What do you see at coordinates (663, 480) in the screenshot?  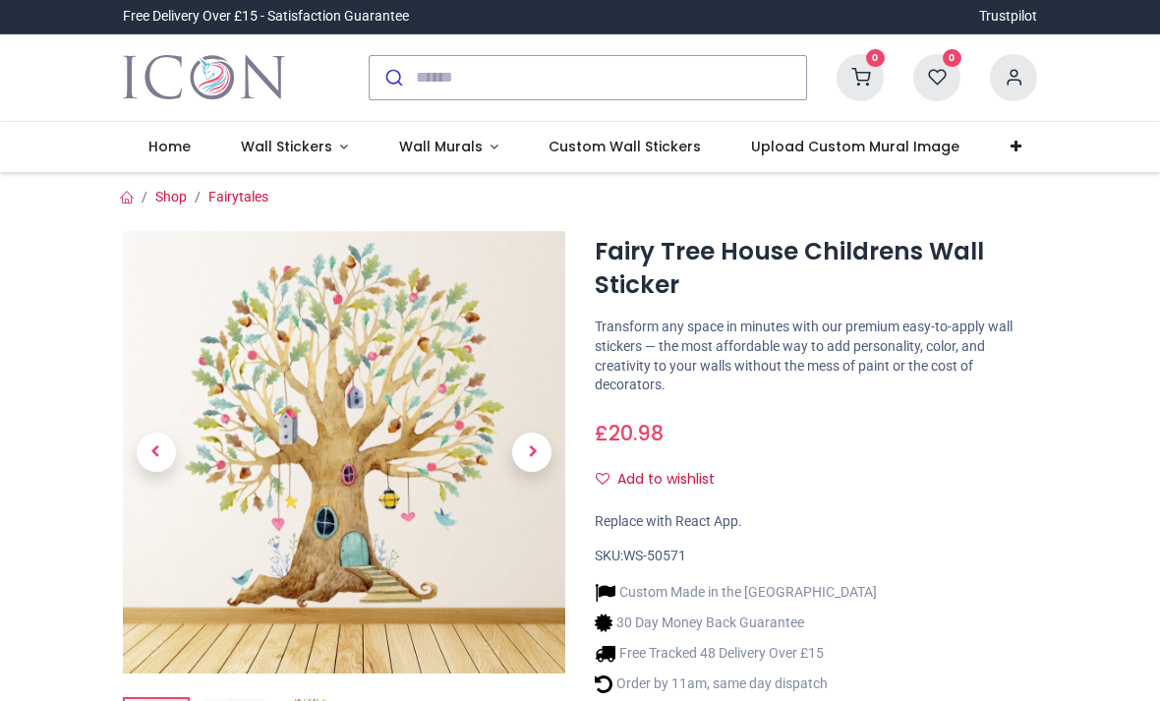 I see `button: Add to wishlistAdd to wishlist` at bounding box center [663, 480].